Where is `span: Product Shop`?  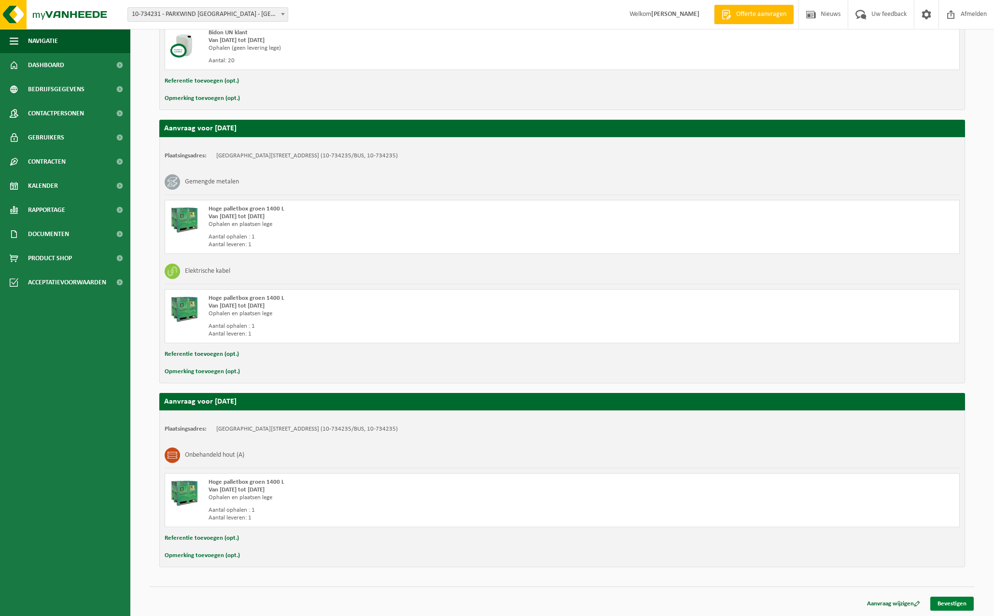 span: Product Shop is located at coordinates (50, 258).